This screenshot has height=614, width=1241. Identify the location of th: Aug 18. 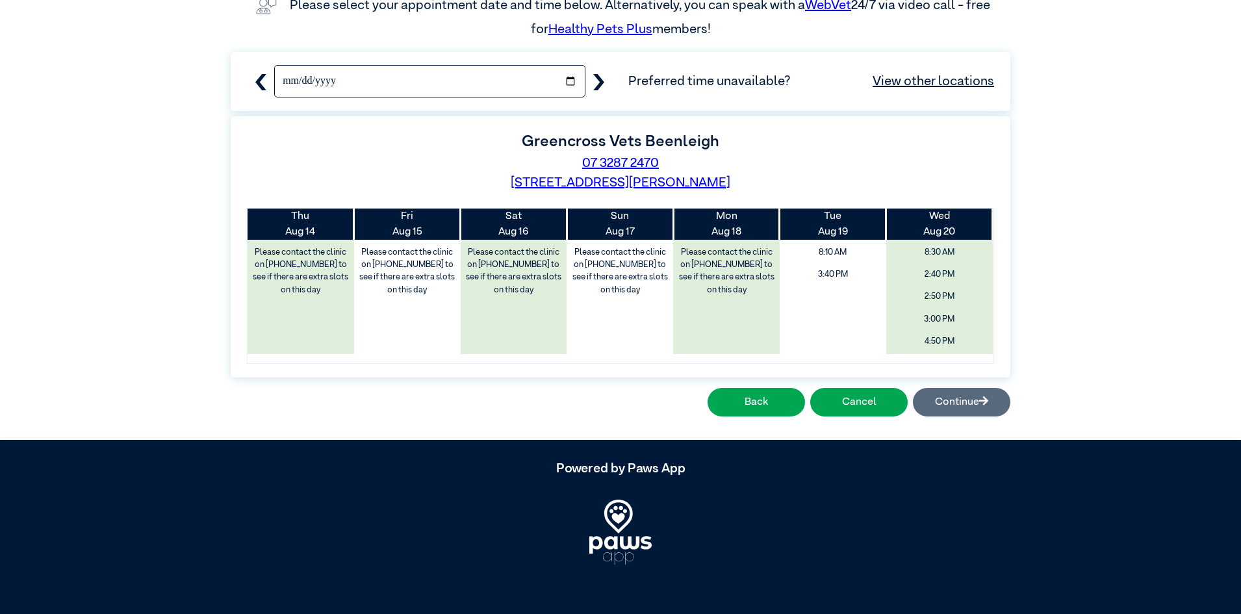
(726, 224).